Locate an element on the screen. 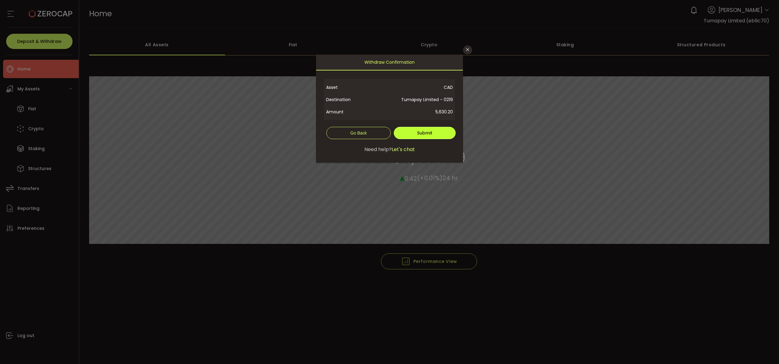  span: Let's chat is located at coordinates (404, 150).